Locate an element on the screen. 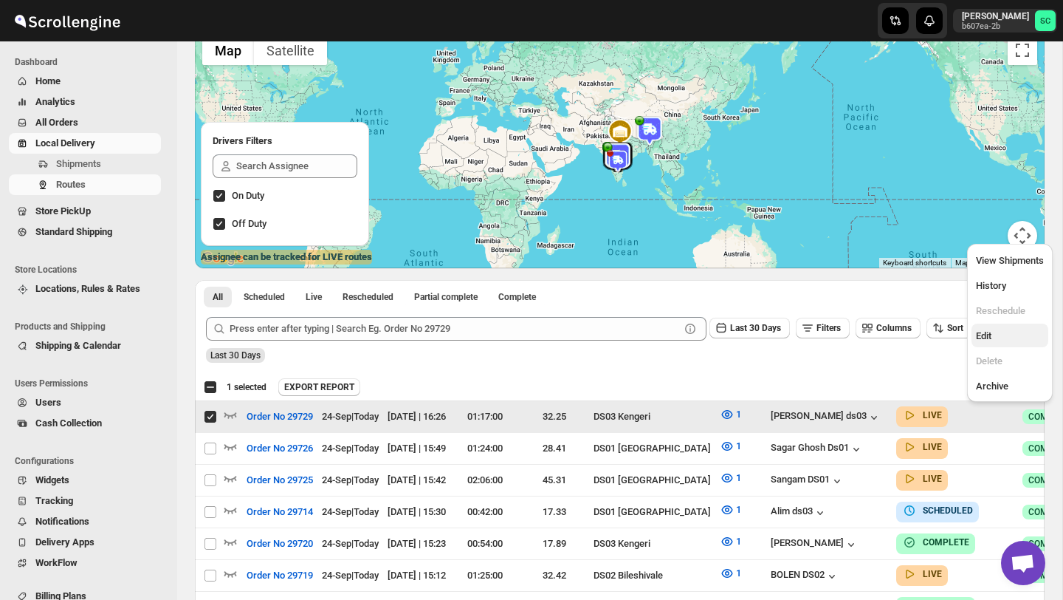  button: Map camera controls is located at coordinates (1023, 236).